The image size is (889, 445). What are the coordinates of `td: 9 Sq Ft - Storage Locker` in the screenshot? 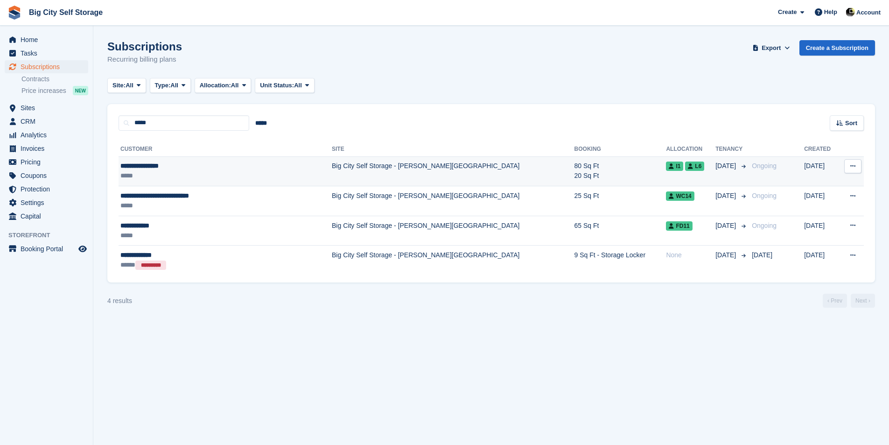 It's located at (620, 260).